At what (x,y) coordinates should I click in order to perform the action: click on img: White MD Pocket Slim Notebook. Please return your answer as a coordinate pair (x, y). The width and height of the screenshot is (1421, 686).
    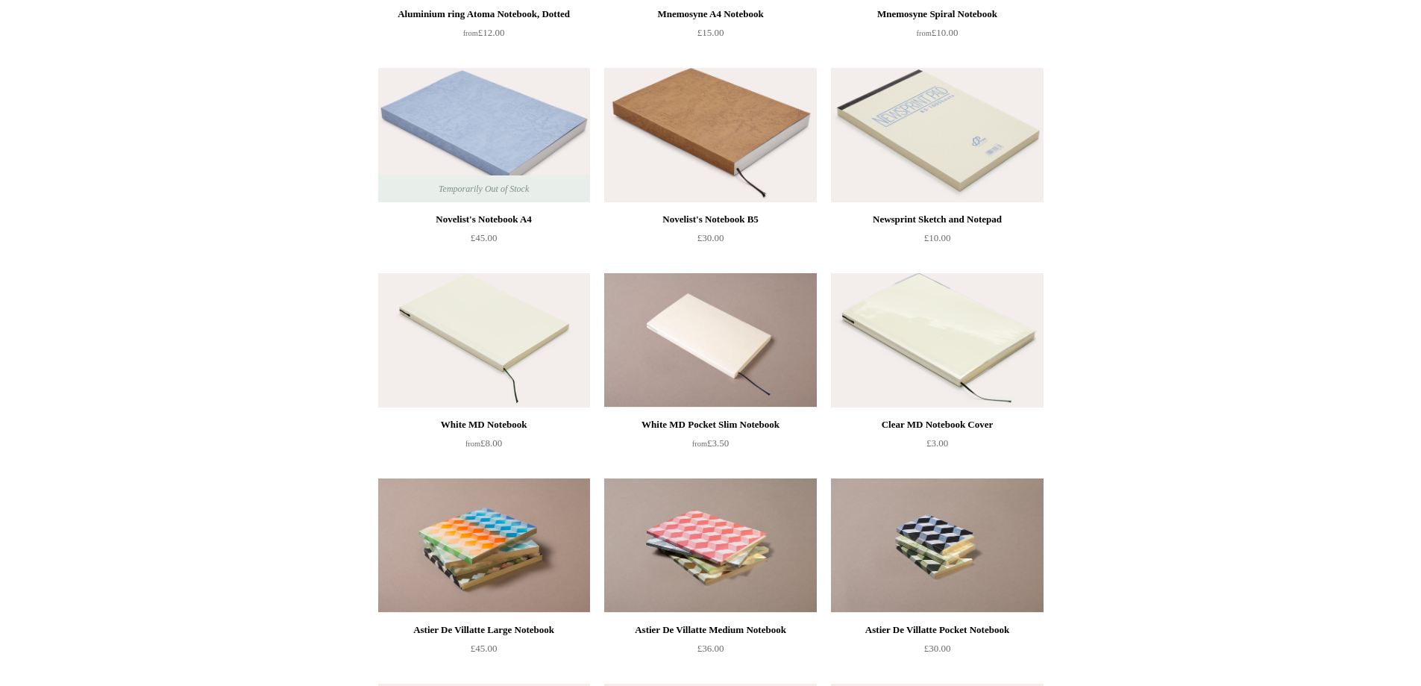
    Looking at the image, I should click on (710, 340).